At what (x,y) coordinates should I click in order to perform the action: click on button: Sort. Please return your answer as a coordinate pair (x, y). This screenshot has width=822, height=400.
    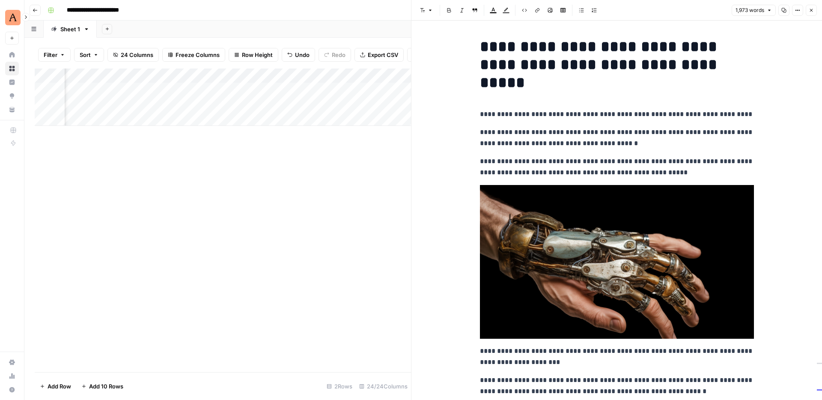
    Looking at the image, I should click on (89, 55).